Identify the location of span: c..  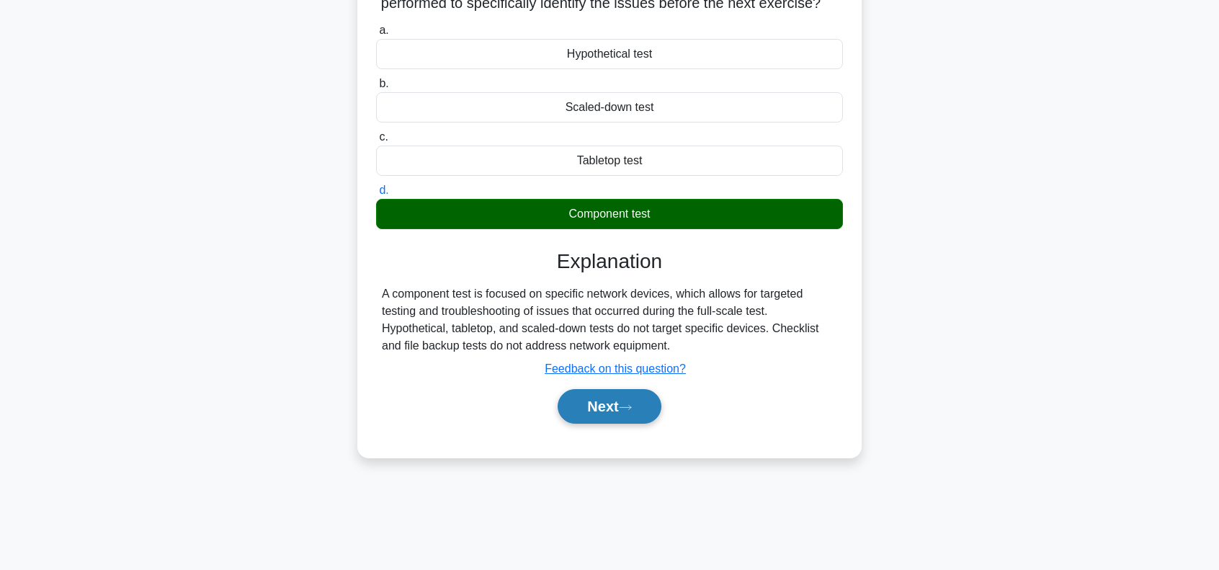
(383, 136).